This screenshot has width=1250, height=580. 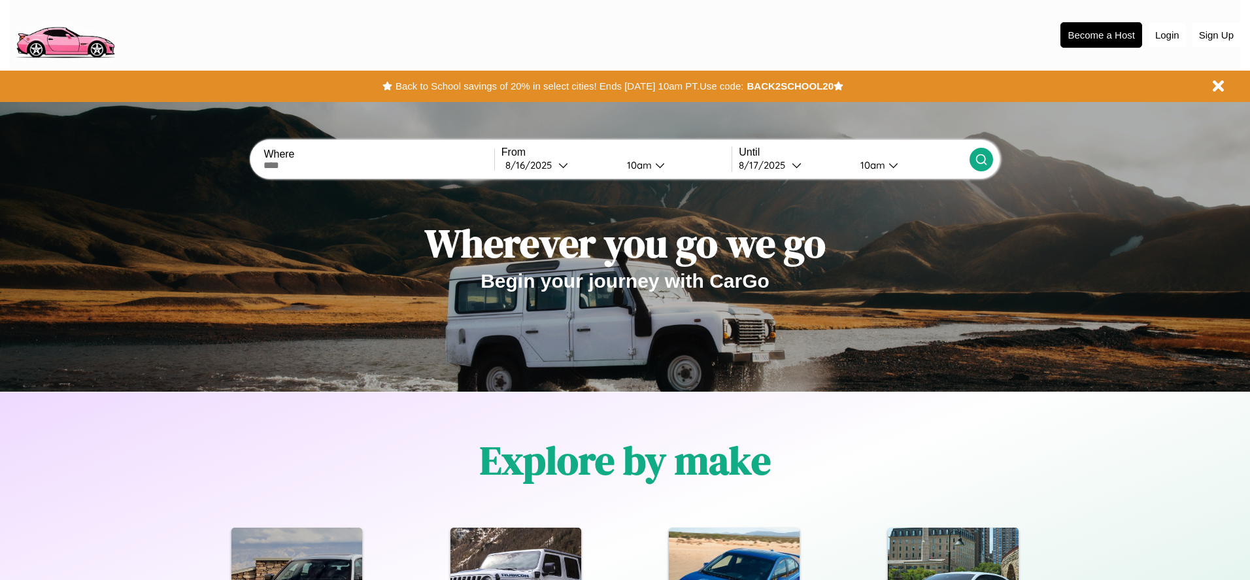 What do you see at coordinates (790, 86) in the screenshot?
I see `b: BACK2SCHOOL20` at bounding box center [790, 86].